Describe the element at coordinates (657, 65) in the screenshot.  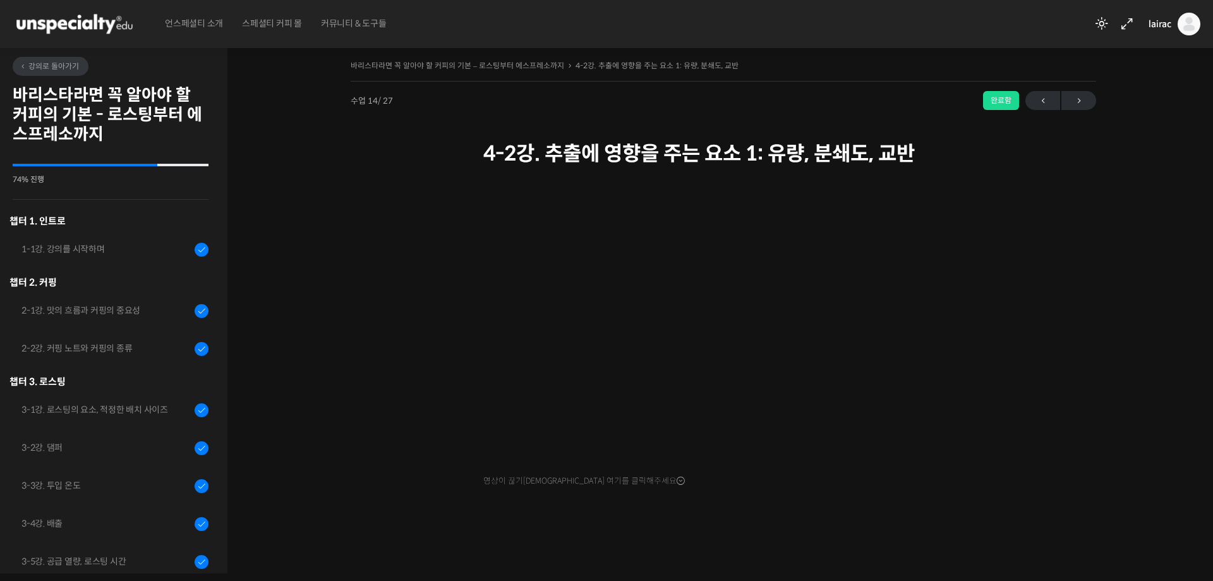
I see `a: 4-2강. 추출에 영향을 주는 요소 1: 유량, 분쇄도, 교반` at that location.